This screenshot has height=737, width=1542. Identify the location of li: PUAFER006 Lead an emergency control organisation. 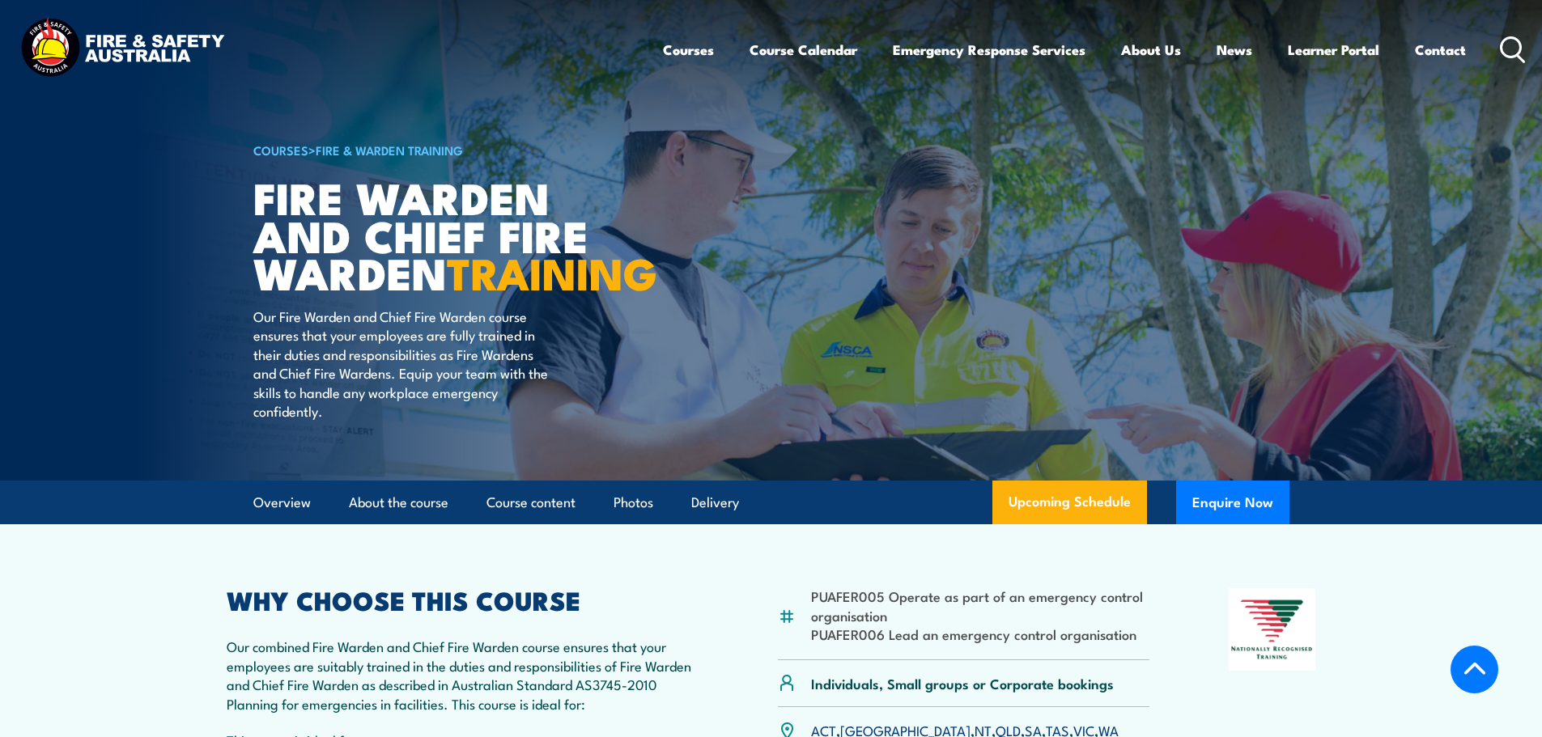
(980, 634).